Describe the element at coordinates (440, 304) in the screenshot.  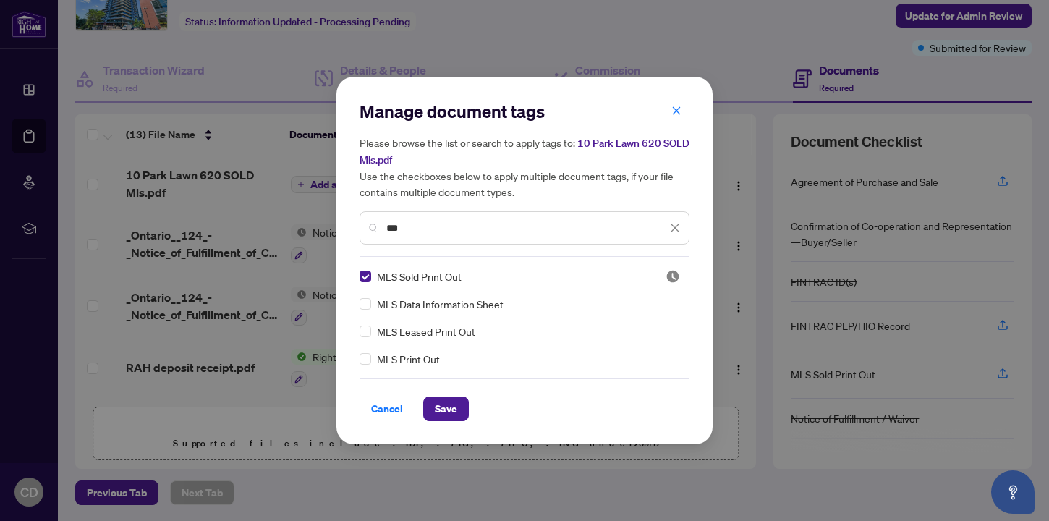
I see `span: MLS Data Information Sheet` at that location.